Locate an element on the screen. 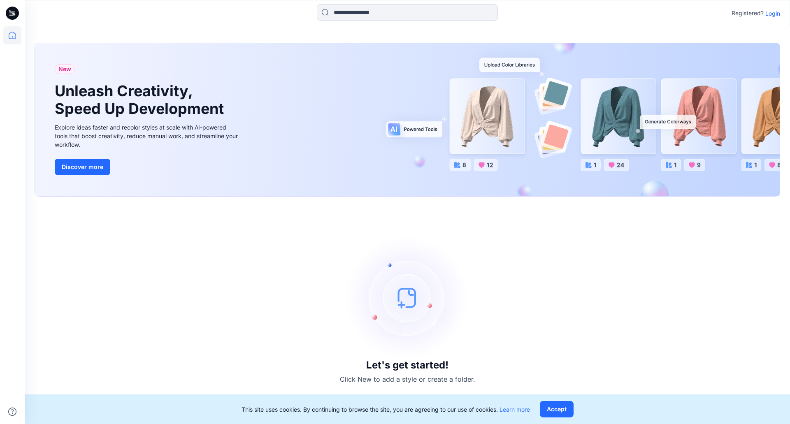  p: Login is located at coordinates (773, 13).